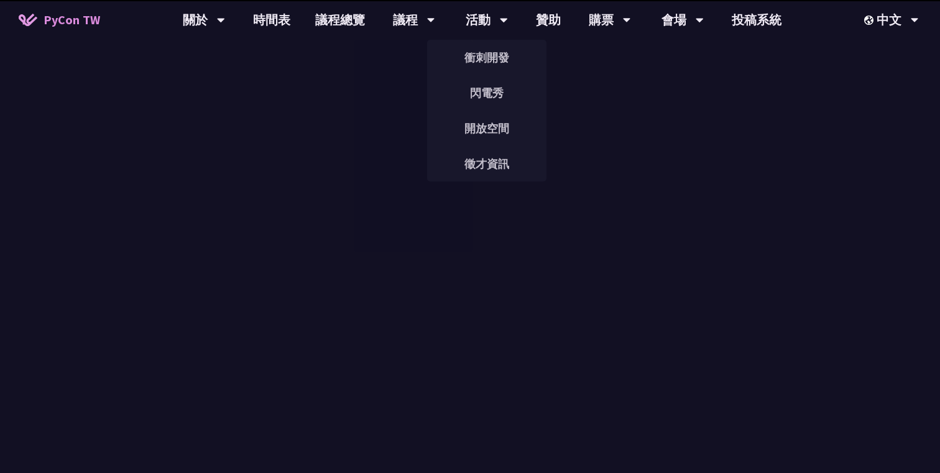 The height and width of the screenshot is (473, 940). What do you see at coordinates (487, 57) in the screenshot?
I see `a: 衝刺開發` at bounding box center [487, 57].